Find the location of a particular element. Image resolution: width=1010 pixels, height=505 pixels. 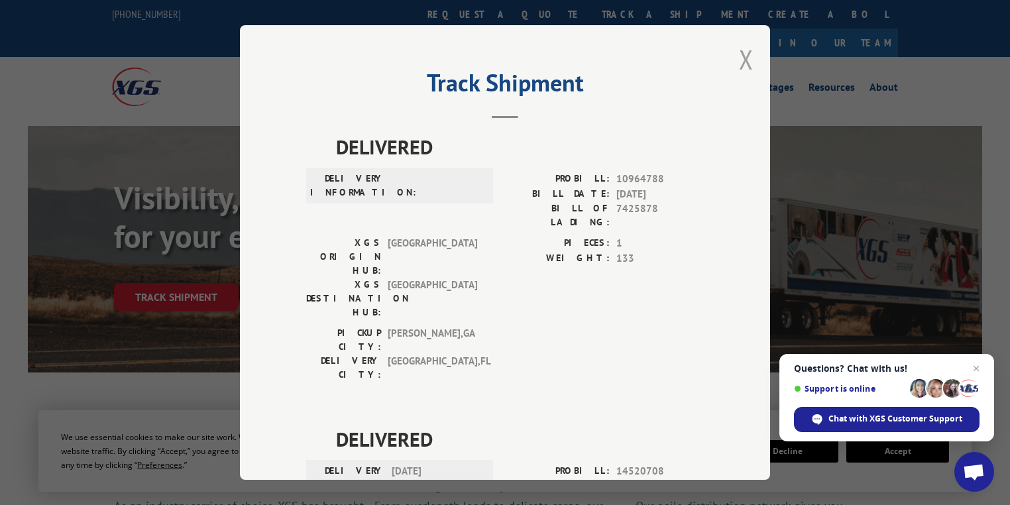

span: 7425878 is located at coordinates (660, 215).